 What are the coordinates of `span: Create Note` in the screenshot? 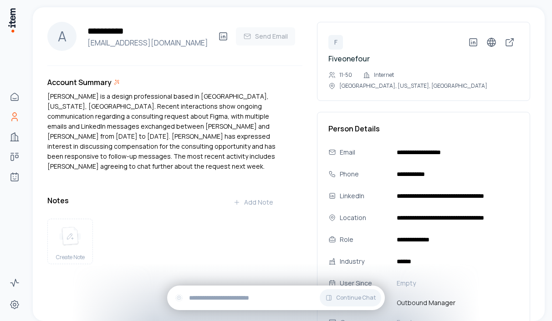 It's located at (70, 258).